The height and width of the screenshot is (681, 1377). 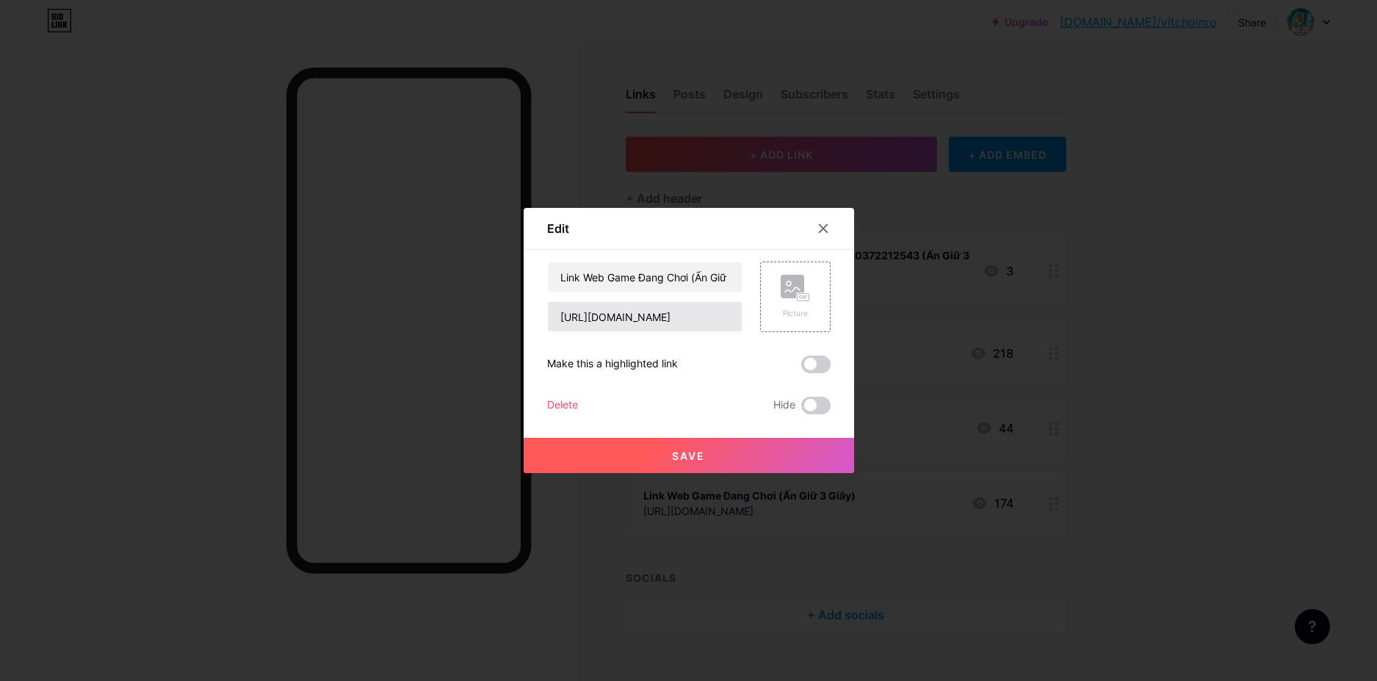 I want to click on span: Hide, so click(x=785, y=406).